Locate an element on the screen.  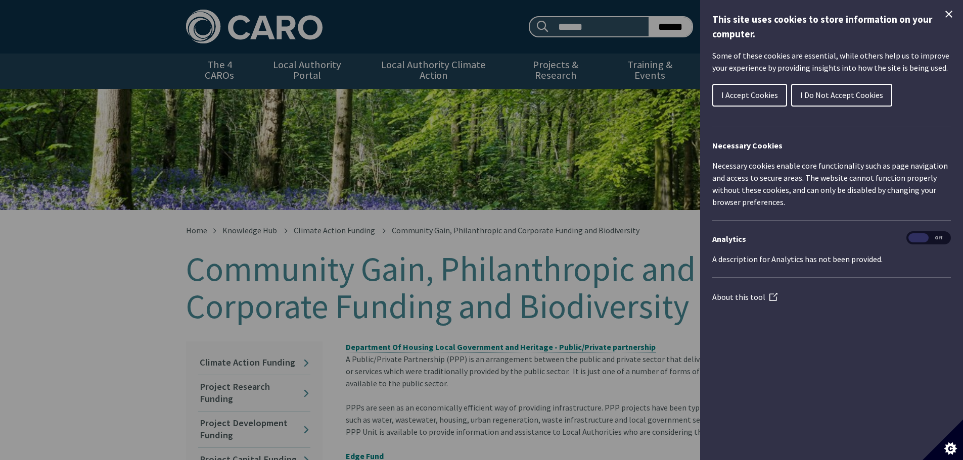
span: Off is located at coordinates (938, 238).